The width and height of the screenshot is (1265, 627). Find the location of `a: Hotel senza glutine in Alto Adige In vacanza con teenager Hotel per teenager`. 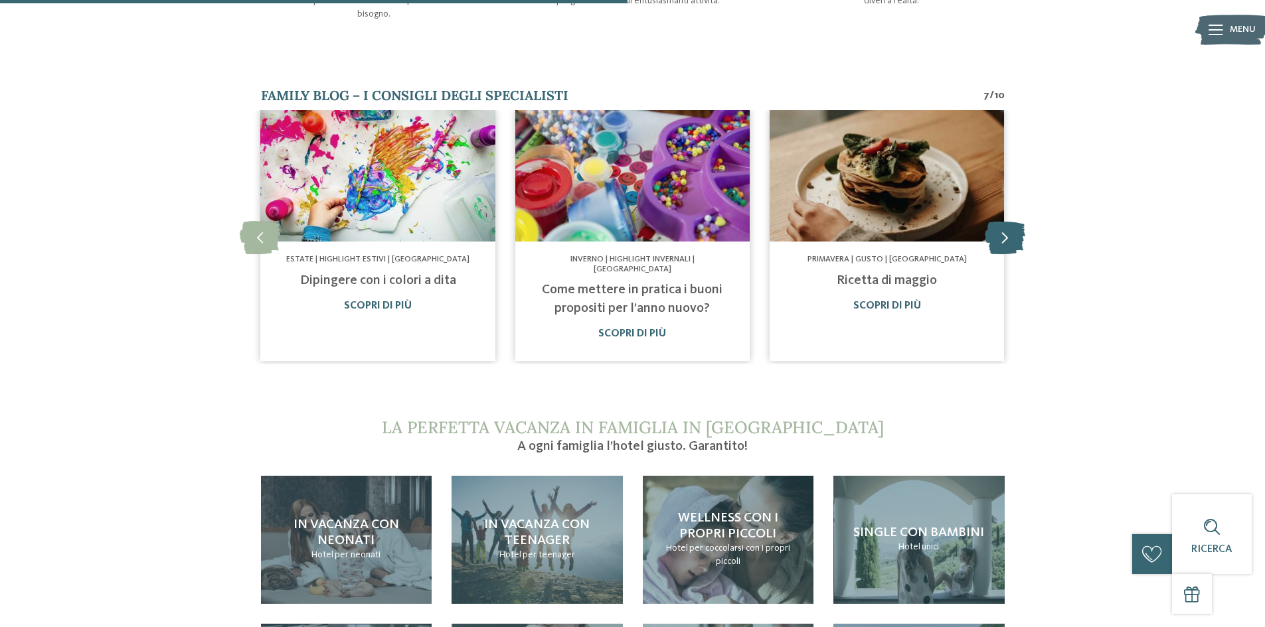

a: Hotel senza glutine in Alto Adige In vacanza con teenager Hotel per teenager is located at coordinates (537, 540).